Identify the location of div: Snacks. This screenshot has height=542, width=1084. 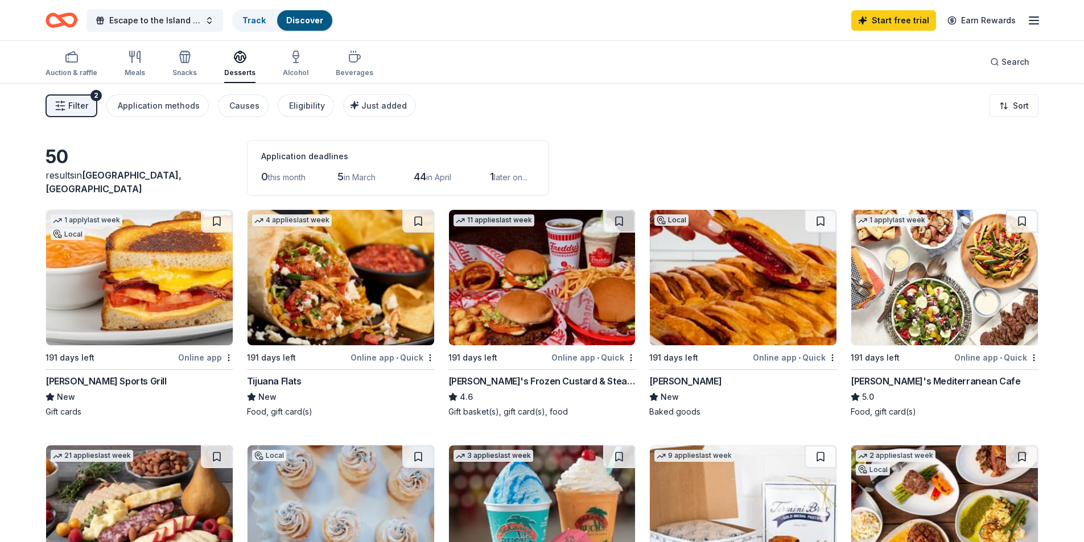
(184, 73).